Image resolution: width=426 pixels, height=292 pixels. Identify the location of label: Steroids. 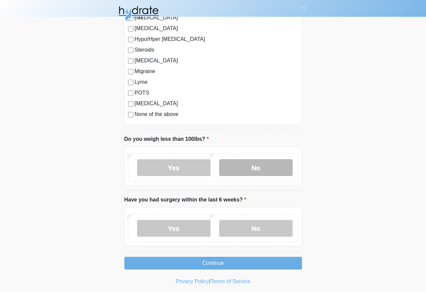
(216, 50).